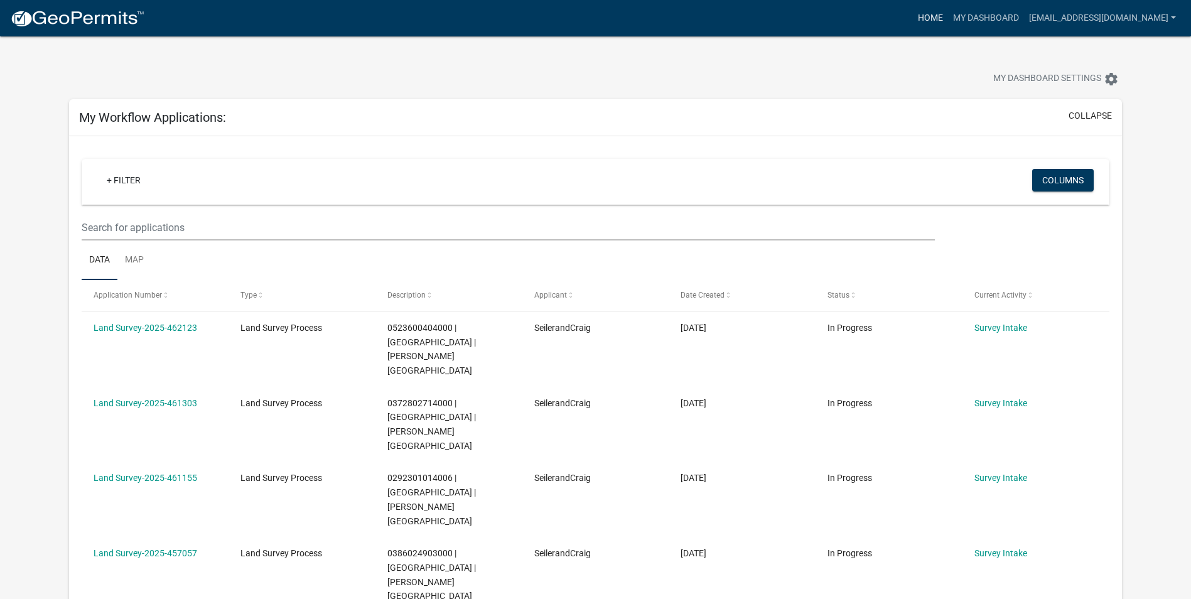  I want to click on datatable-header-cell: Type, so click(302, 295).